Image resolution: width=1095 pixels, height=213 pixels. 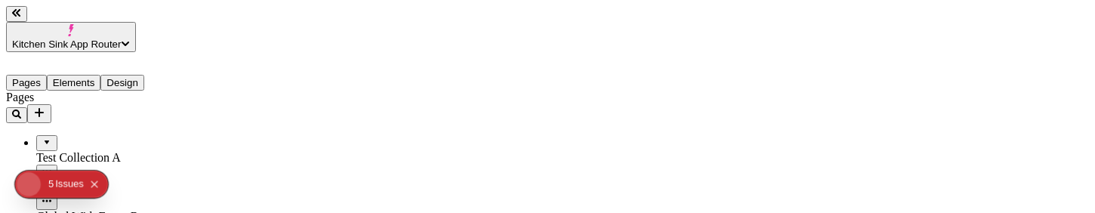 I want to click on p: Cookie Test Route, so click(x=113, y=19).